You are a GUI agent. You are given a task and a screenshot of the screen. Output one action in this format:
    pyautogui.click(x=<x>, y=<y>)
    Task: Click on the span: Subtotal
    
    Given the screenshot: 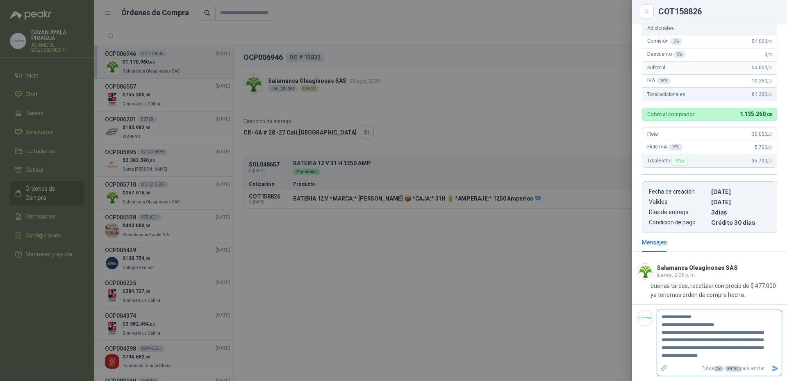 What is the action you would take?
    pyautogui.click(x=656, y=68)
    